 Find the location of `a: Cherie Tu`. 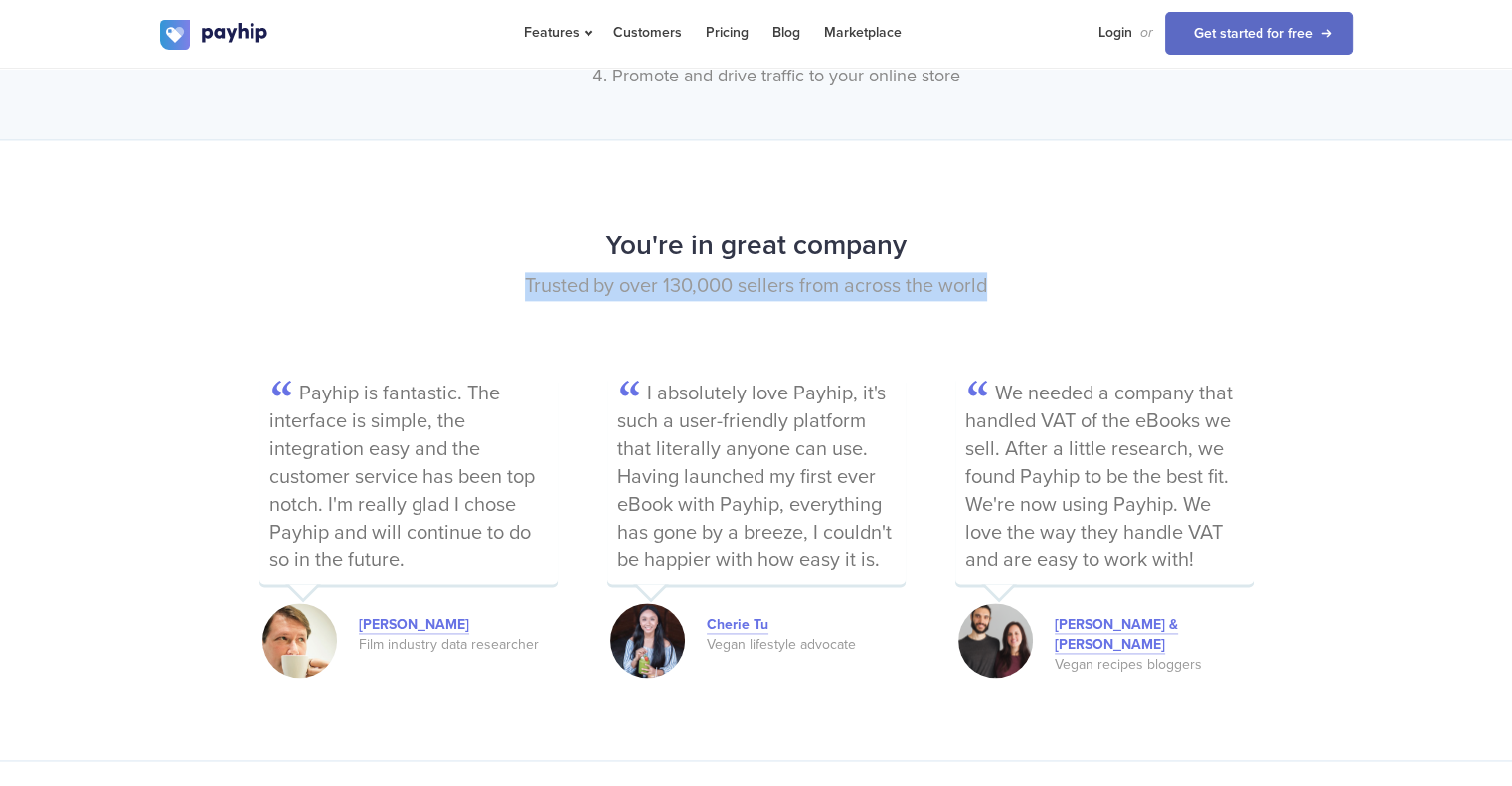

a: Cherie Tu is located at coordinates (738, 625).